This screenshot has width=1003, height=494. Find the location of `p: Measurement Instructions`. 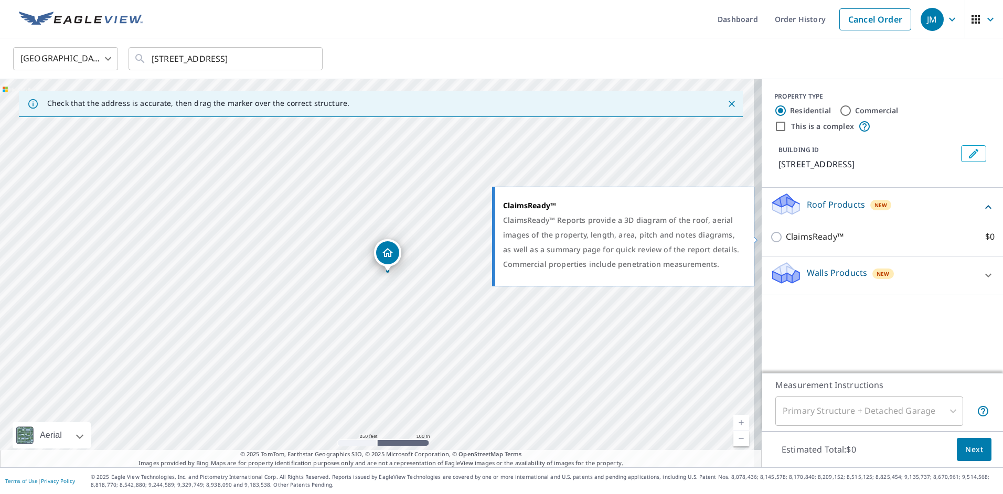

p: Measurement Instructions is located at coordinates (883, 385).